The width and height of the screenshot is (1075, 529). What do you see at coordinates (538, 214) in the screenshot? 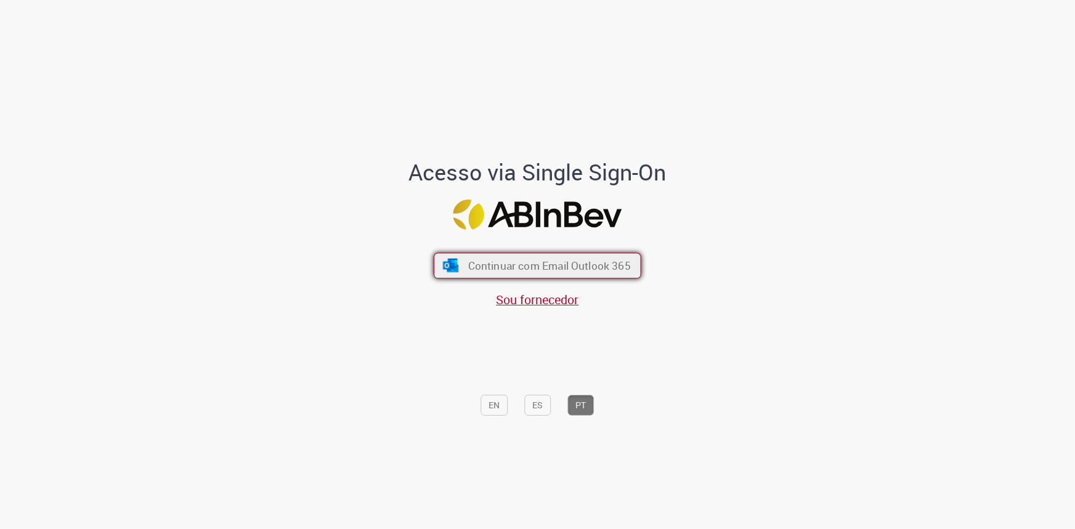
I see `img: Logo ABInBev` at bounding box center [538, 214].